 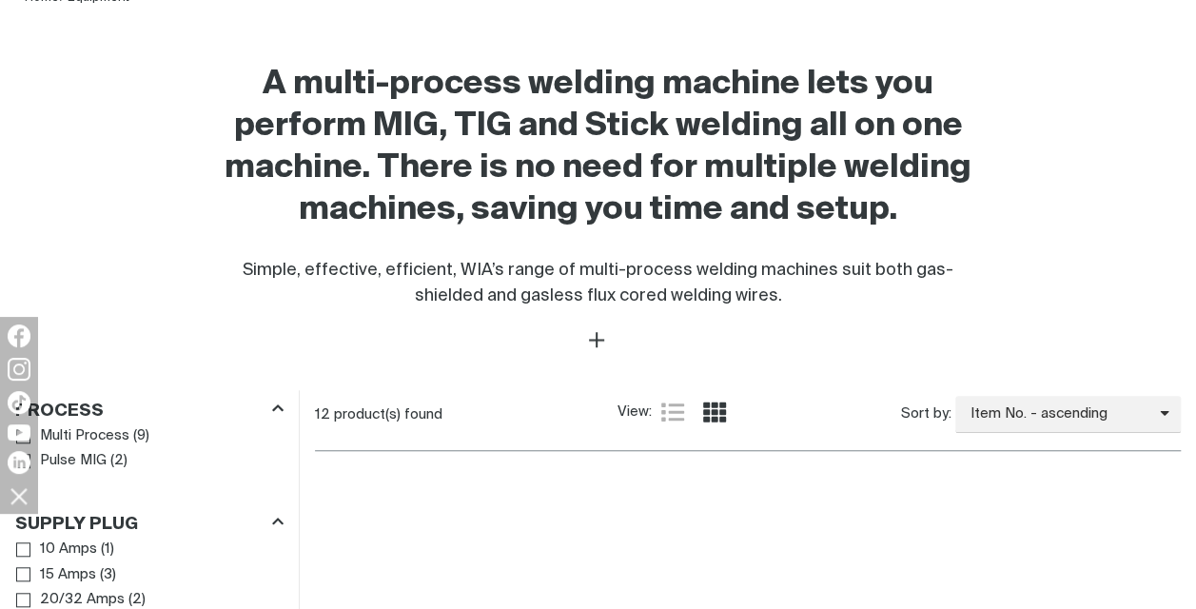 I want to click on a: Multi Process, so click(x=72, y=436).